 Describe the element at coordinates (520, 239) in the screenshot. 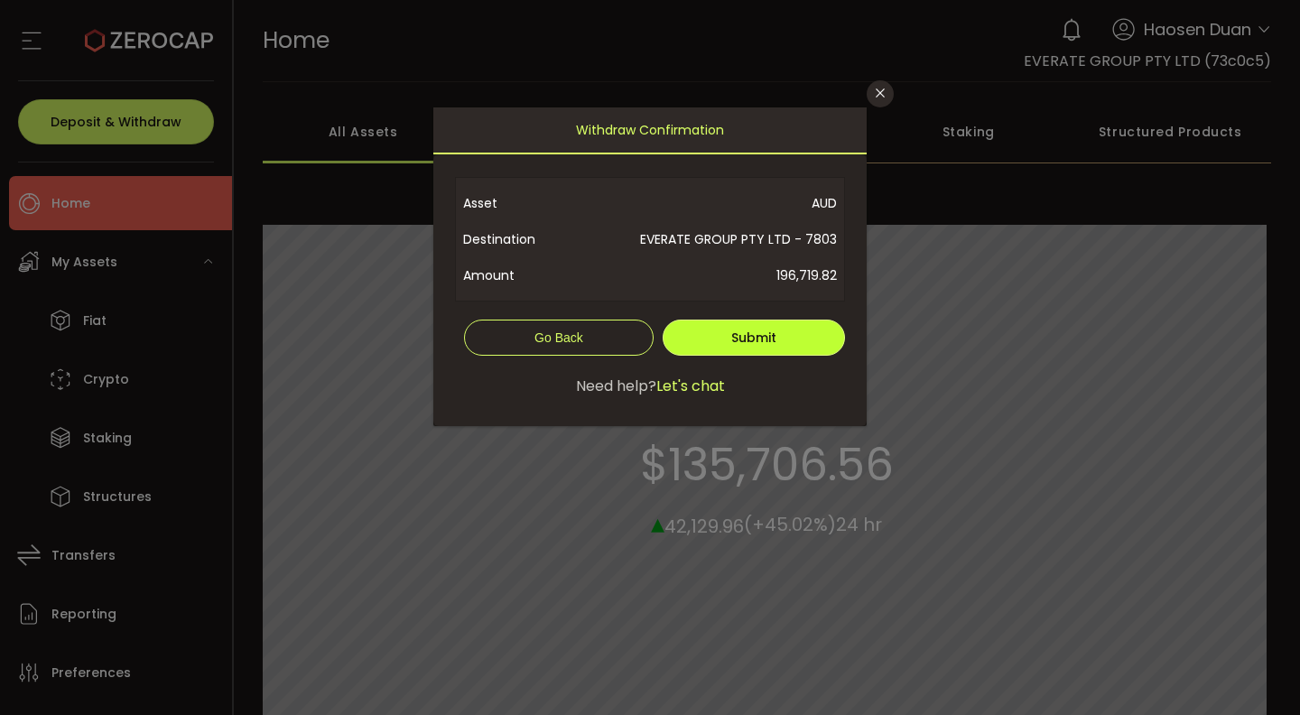

I see `span: Destination` at that location.